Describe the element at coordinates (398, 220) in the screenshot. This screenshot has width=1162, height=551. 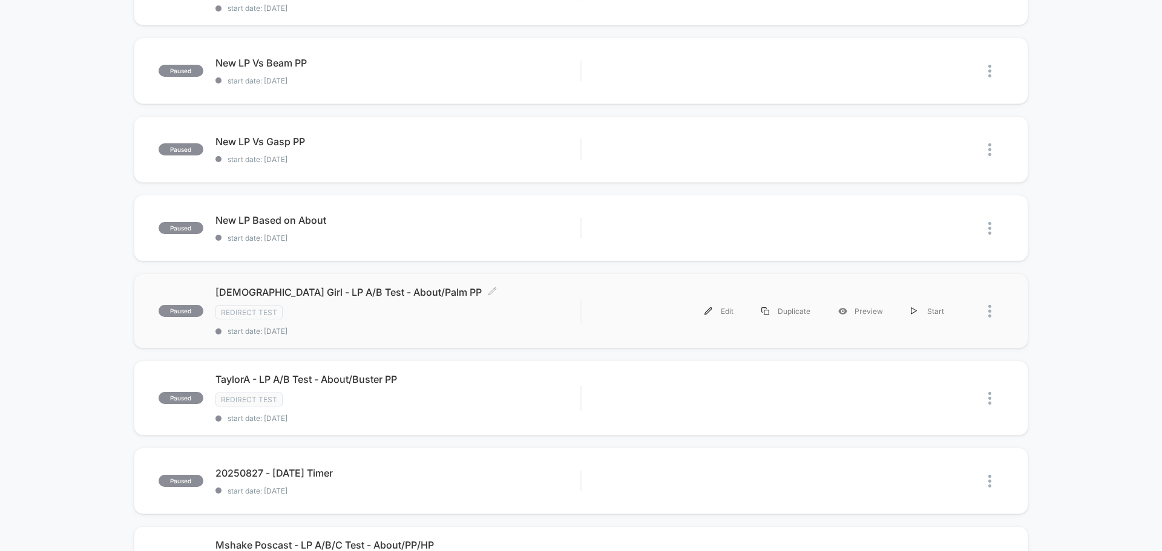
I see `span: New LP Based on About` at that location.